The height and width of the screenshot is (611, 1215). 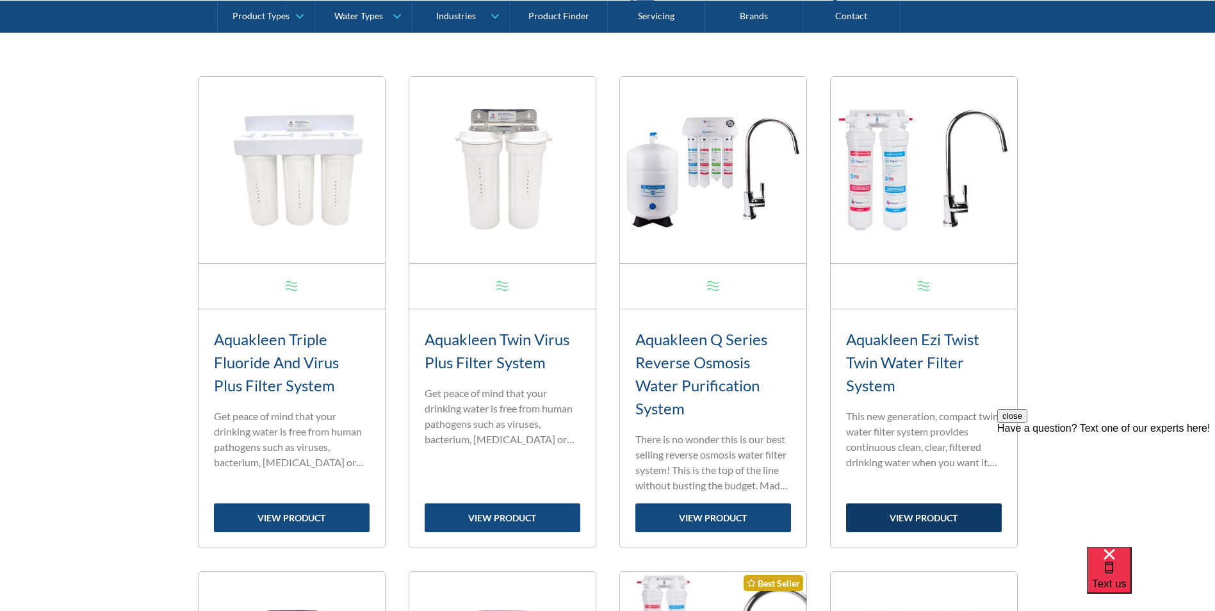 What do you see at coordinates (22, 37) in the screenshot?
I see `span: Text us` at bounding box center [22, 37].